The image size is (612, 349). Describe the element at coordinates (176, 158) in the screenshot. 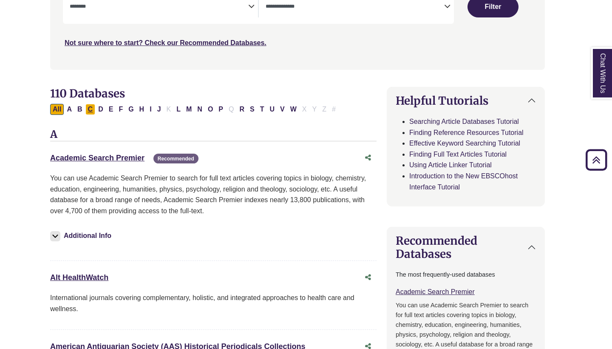

I see `span: Recommended` at that location.